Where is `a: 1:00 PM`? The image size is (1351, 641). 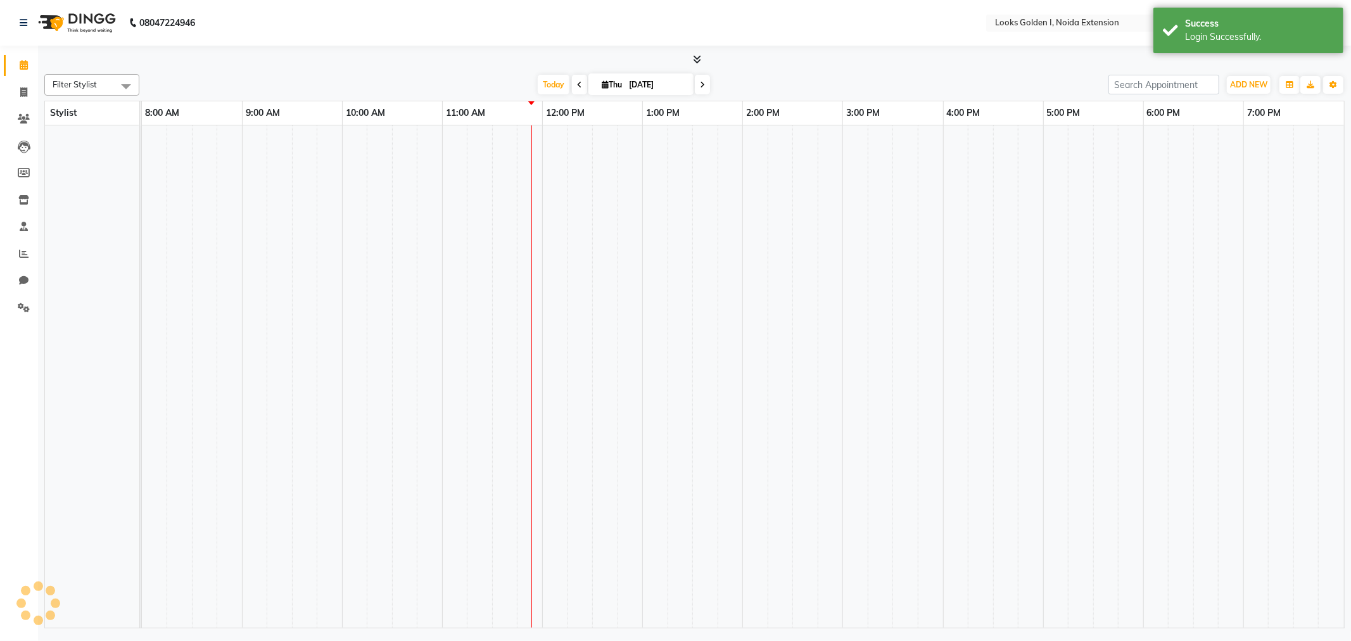
a: 1:00 PM is located at coordinates (663, 113).